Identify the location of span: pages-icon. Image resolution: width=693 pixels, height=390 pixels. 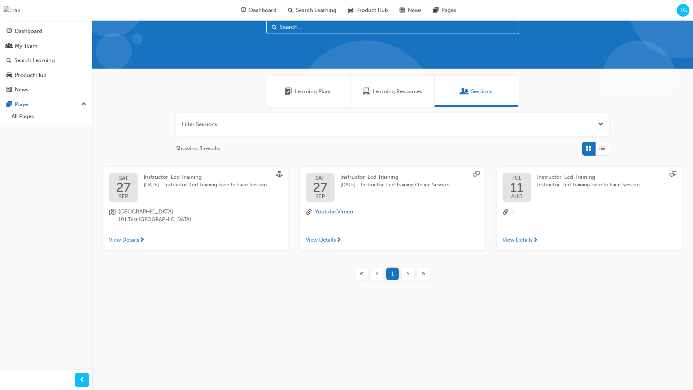
(9, 105).